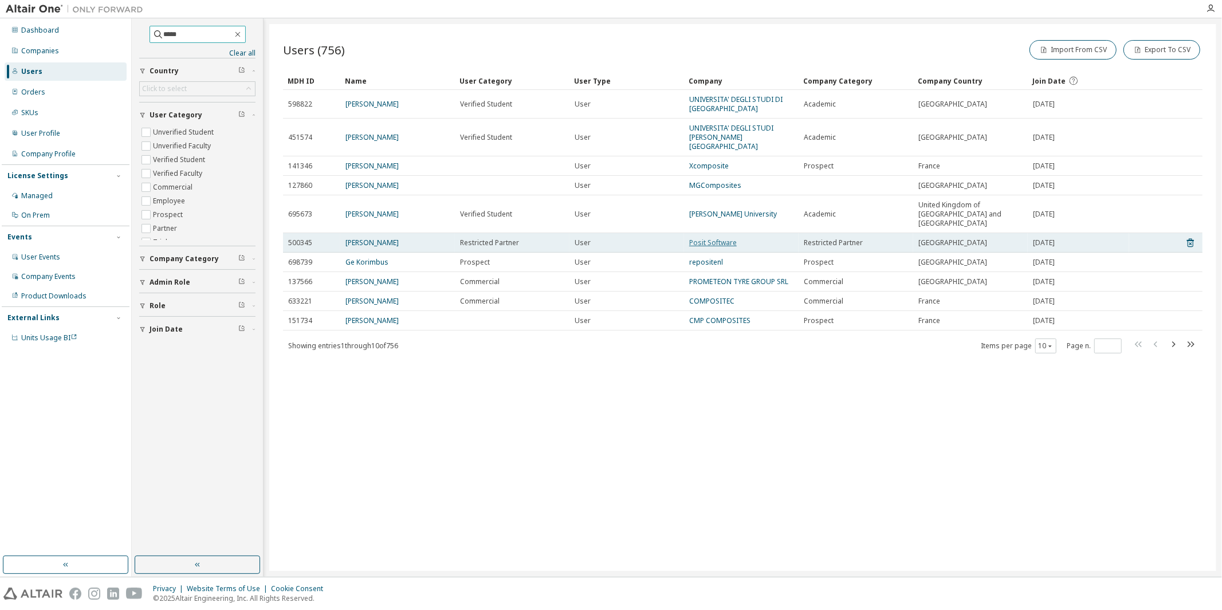 This screenshot has height=610, width=1222. Describe the element at coordinates (367, 262) in the screenshot. I see `a: Ge Korimbus` at that location.